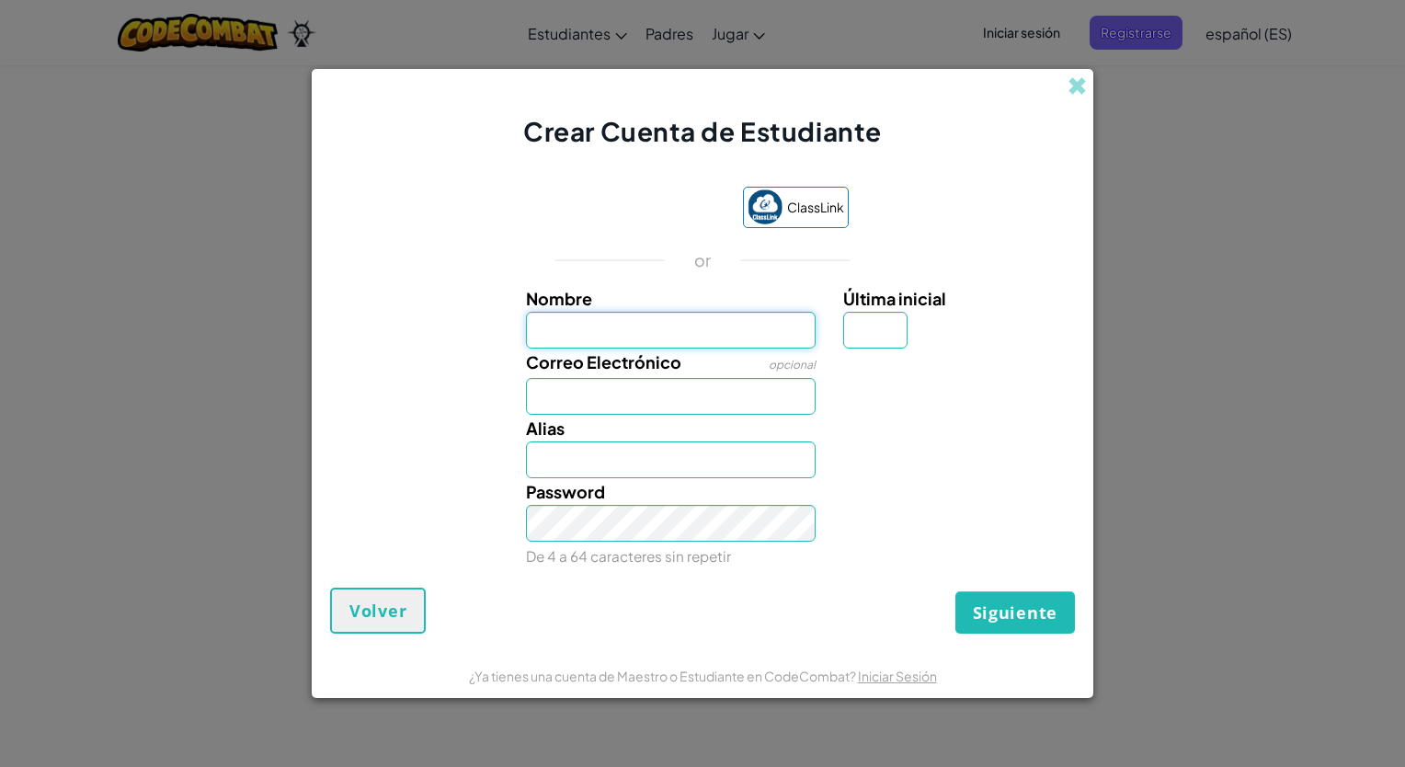  I want to click on span: Correo Electrónico, so click(603, 361).